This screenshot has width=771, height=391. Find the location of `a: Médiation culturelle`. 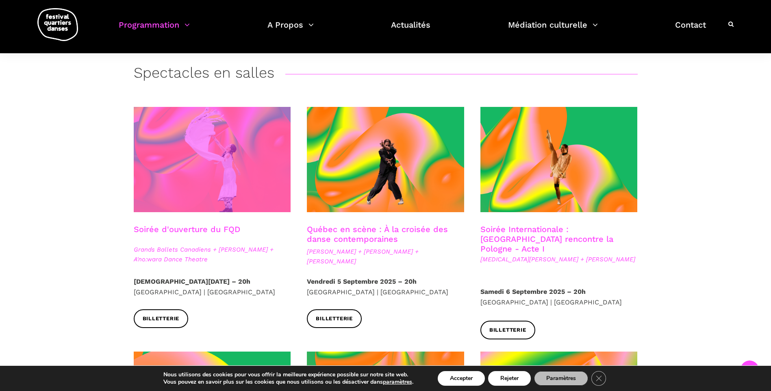

a: Médiation culturelle is located at coordinates (553, 30).